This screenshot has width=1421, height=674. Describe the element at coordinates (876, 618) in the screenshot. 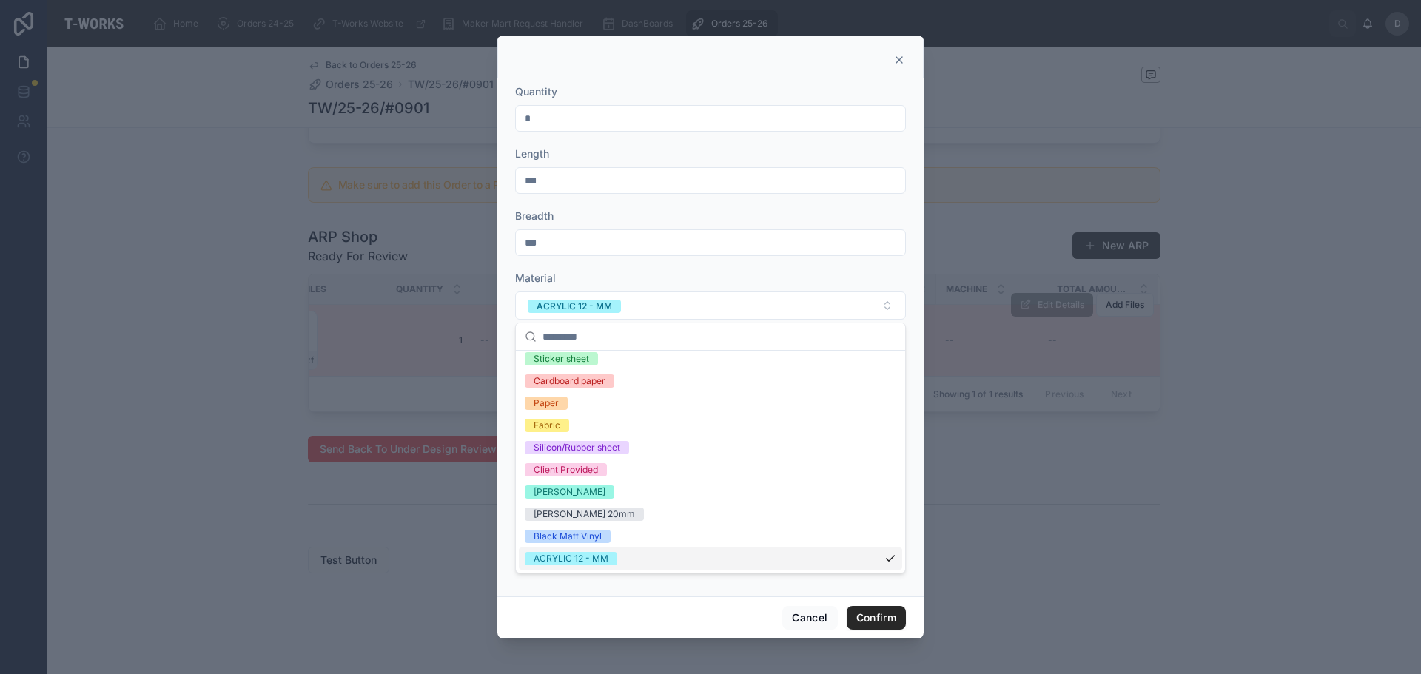

I see `button: Confirm` at that location.